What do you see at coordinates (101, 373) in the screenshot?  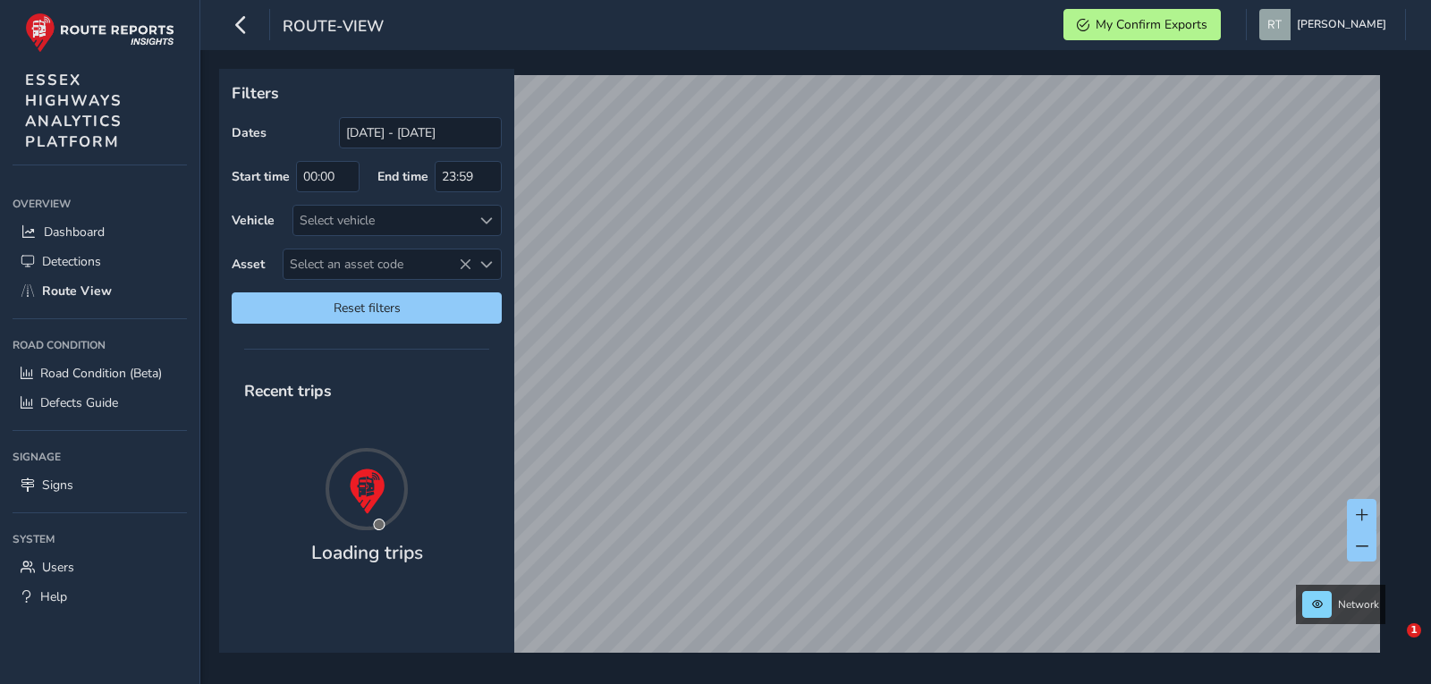 I see `span: Road Condition (Beta)` at bounding box center [101, 373].